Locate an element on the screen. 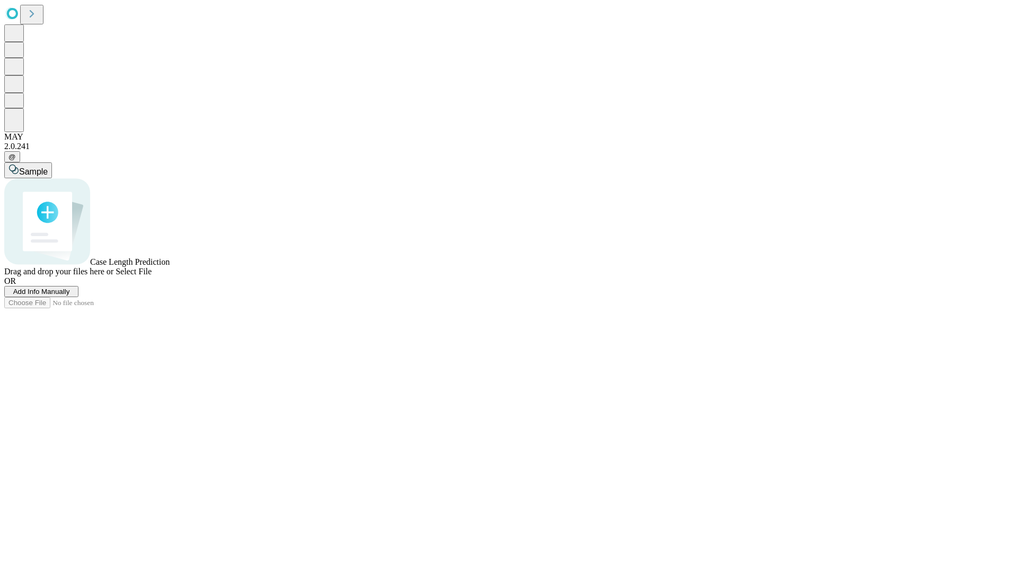  span: Add Info Manually is located at coordinates (41, 291).